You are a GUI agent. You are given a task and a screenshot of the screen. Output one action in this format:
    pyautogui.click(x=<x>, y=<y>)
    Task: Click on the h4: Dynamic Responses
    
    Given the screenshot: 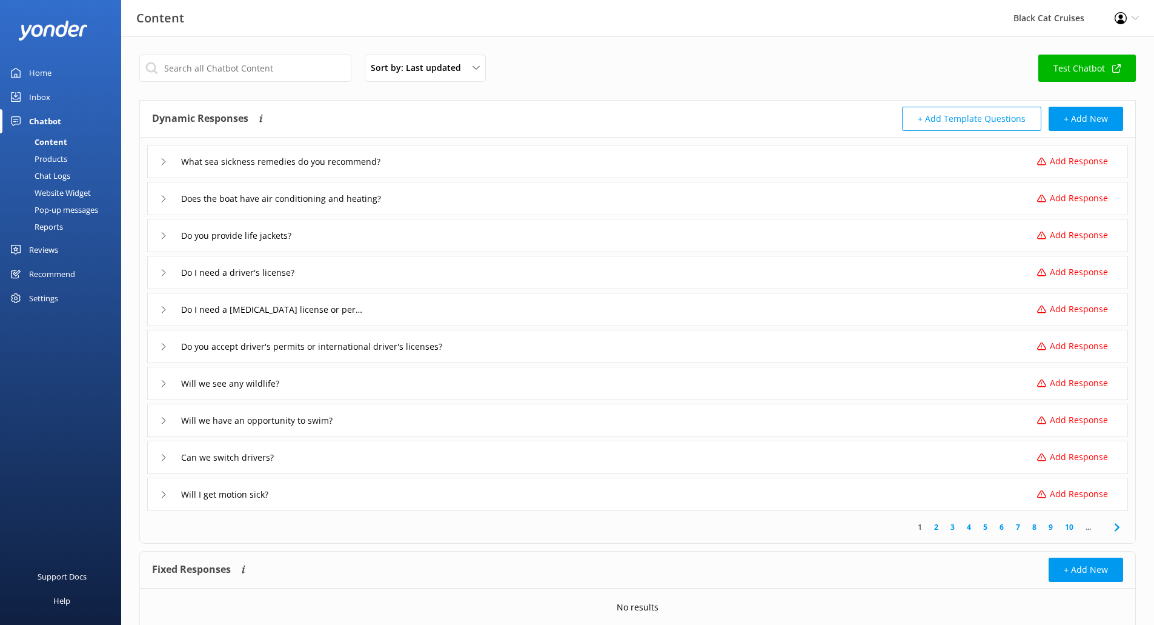 What is the action you would take?
    pyautogui.click(x=200, y=119)
    